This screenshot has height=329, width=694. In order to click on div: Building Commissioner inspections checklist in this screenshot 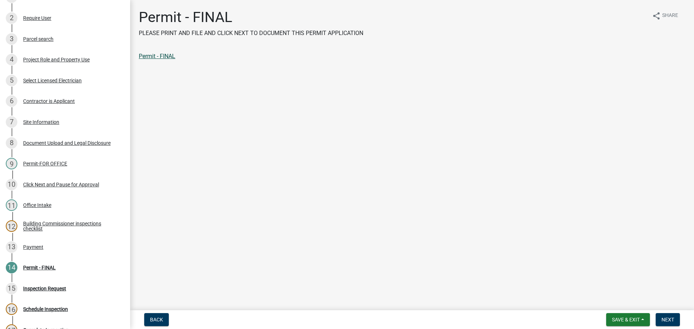, I will do `click(71, 226)`.